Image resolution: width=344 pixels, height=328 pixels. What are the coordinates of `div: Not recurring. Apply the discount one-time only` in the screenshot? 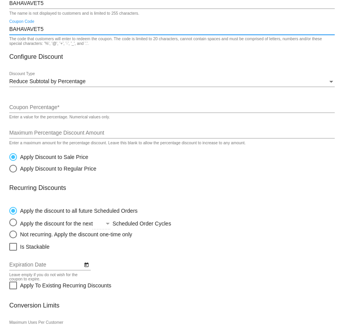 It's located at (75, 234).